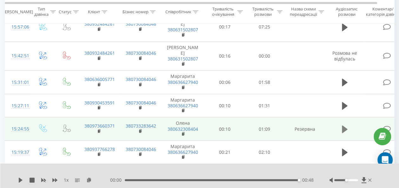 Image resolution: width=399 pixels, height=188 pixels. What do you see at coordinates (305, 129) in the screenshot?
I see `td: Резервна` at bounding box center [305, 129].